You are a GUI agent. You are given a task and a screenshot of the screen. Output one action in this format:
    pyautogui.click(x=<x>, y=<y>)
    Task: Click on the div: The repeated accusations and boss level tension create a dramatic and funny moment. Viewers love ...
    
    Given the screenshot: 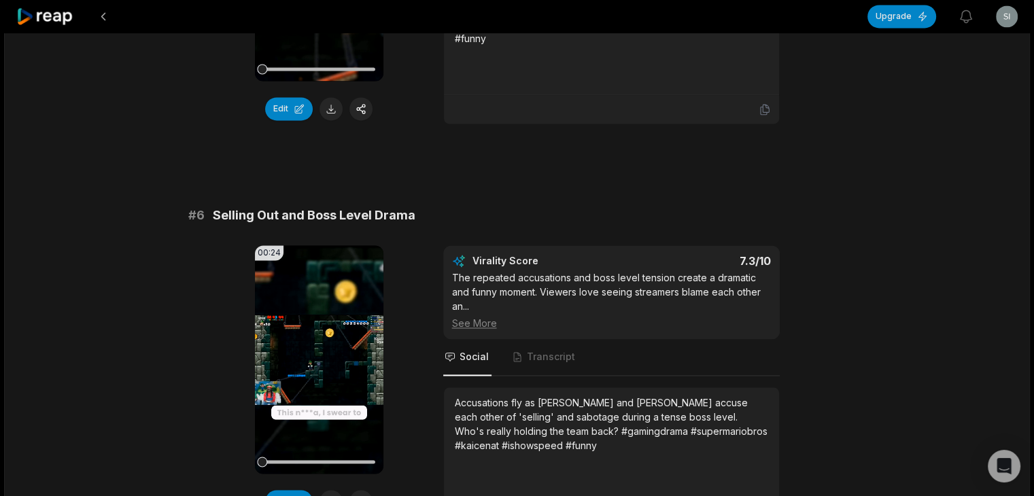 What is the action you would take?
    pyautogui.click(x=611, y=301)
    